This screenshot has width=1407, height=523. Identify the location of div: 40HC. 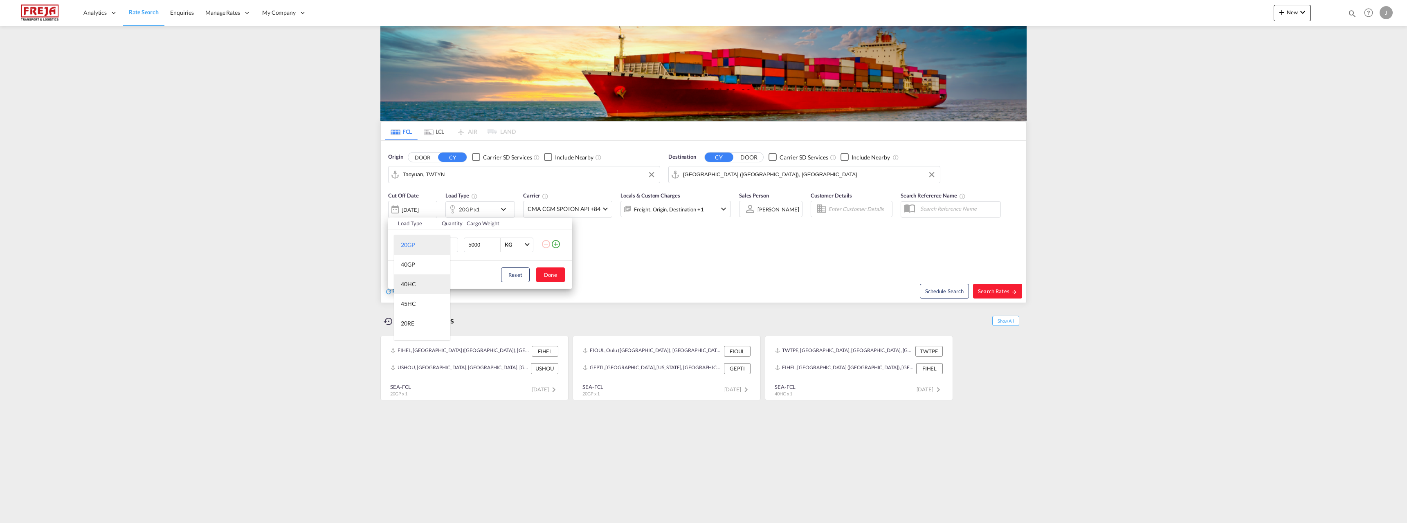
(408, 284).